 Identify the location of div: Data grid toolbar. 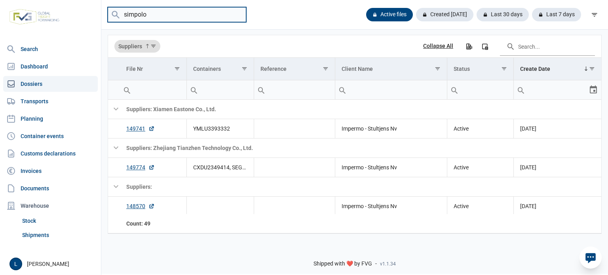
(355, 46).